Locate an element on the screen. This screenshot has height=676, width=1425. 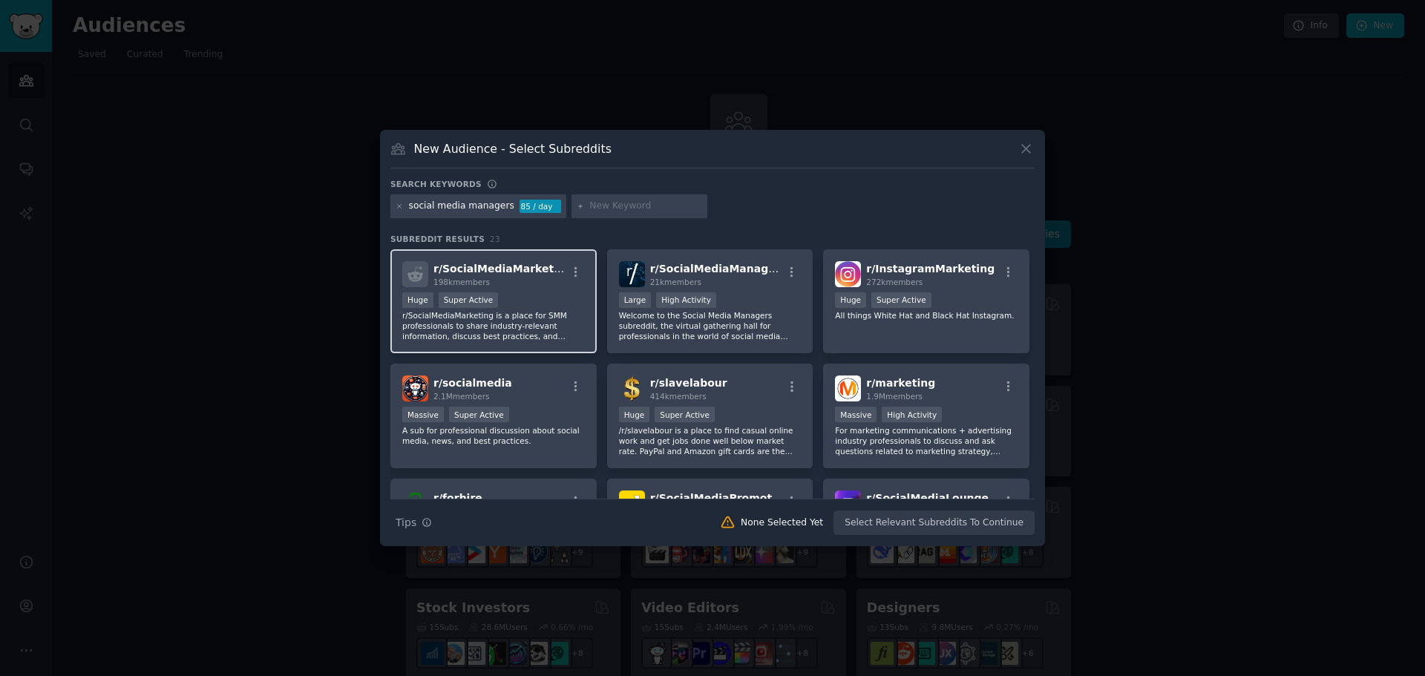
span: 23 is located at coordinates (495, 239).